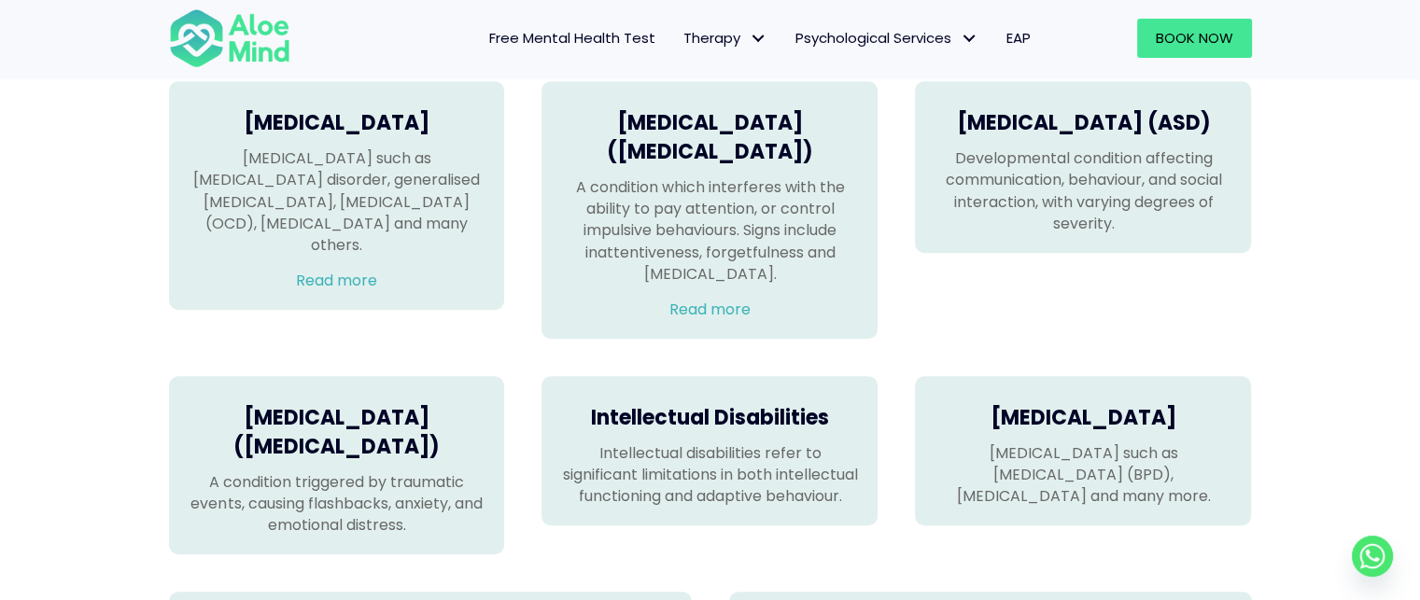 The width and height of the screenshot is (1420, 600). I want to click on span: Psychological Services: submenu, so click(969, 38).